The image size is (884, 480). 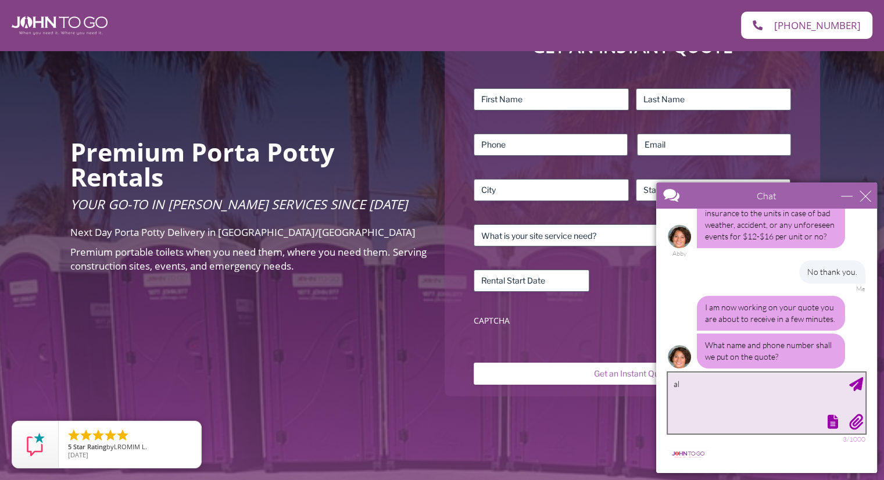 I want to click on span: LROMIM L., so click(x=130, y=446).